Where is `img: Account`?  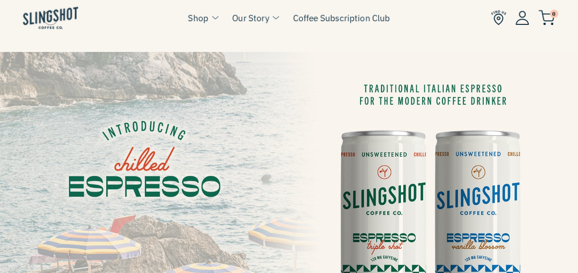
img: Account is located at coordinates (522, 17).